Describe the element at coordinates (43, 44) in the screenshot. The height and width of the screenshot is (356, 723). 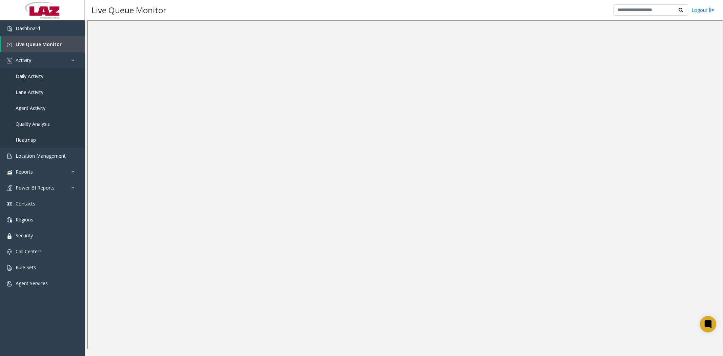
I see `a: Live Queue Monitor` at that location.